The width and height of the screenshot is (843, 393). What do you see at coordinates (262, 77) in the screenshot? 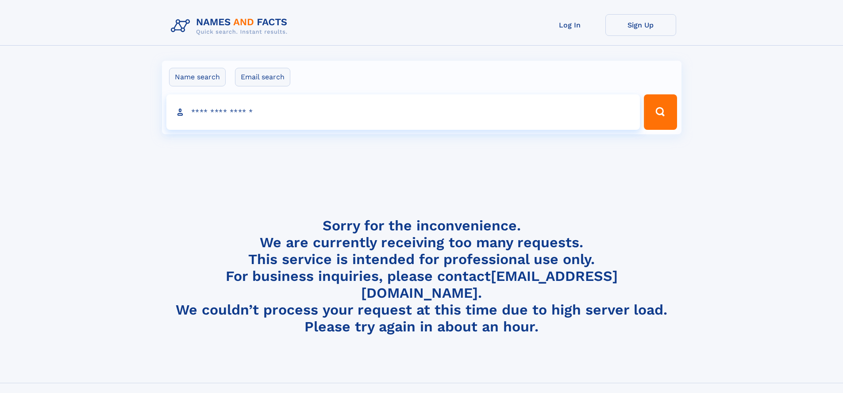
I see `label: Email search` at bounding box center [262, 77].